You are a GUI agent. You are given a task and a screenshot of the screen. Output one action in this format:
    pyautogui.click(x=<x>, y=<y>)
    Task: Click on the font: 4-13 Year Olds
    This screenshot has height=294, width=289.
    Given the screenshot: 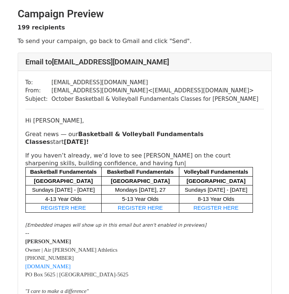 What is the action you would take?
    pyautogui.click(x=63, y=199)
    